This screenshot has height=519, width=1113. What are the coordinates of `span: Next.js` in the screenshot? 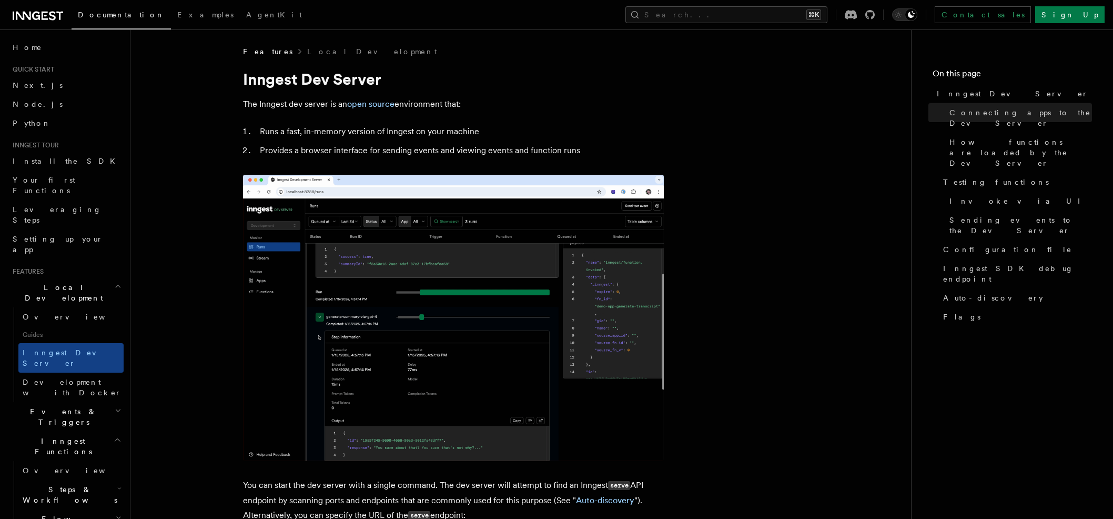 It's located at (37, 85).